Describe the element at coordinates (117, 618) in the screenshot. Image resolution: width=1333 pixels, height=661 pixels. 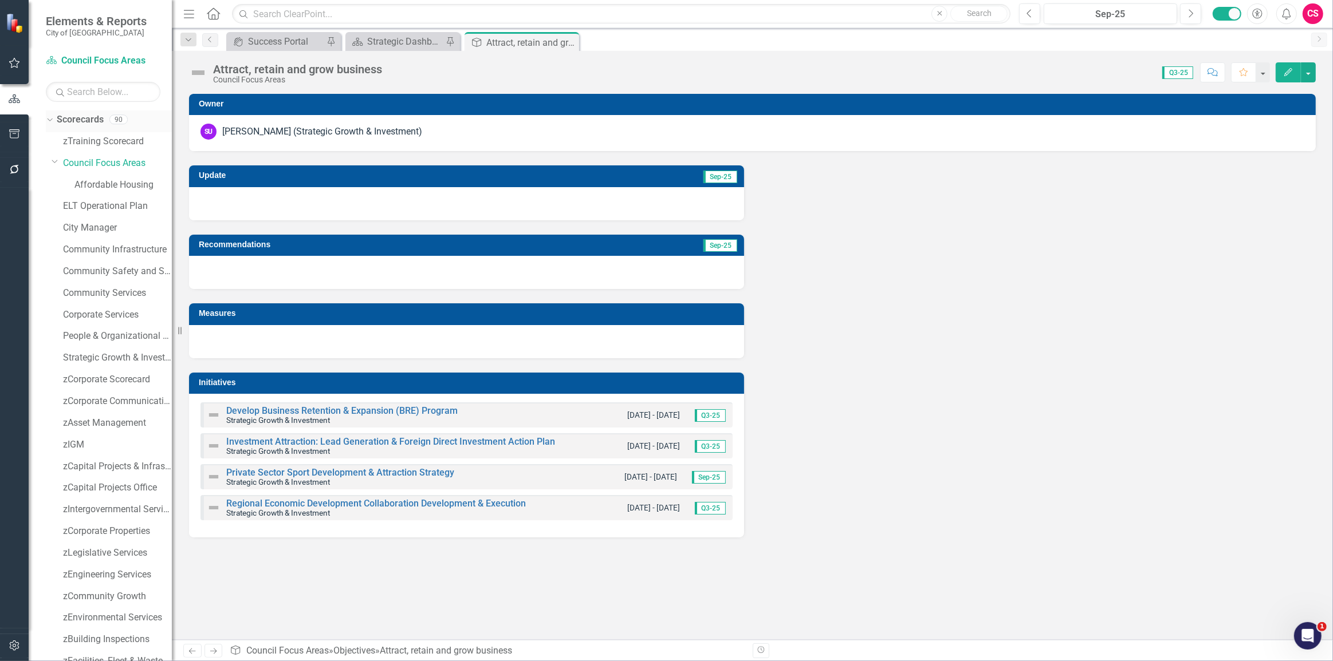
I see `a: zEnvironmental Services` at that location.